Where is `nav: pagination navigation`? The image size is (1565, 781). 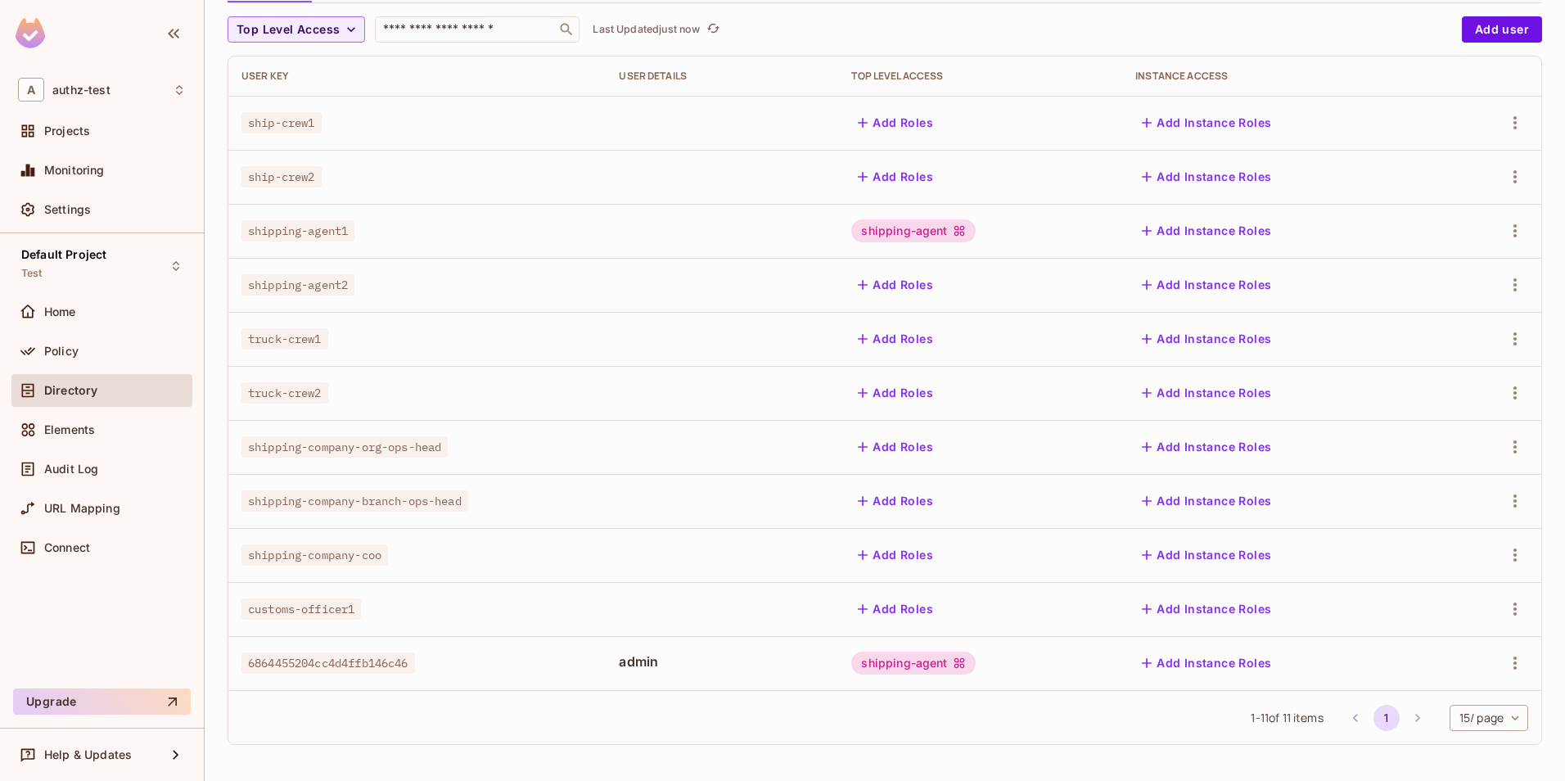
nav: pagination navigation is located at coordinates (1386, 718).